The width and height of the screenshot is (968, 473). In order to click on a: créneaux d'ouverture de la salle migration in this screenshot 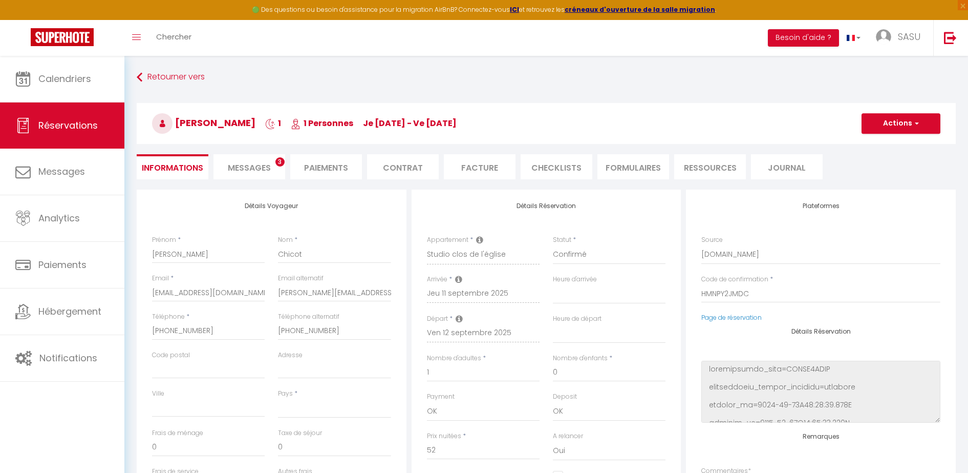, I will do `click(640, 9)`.